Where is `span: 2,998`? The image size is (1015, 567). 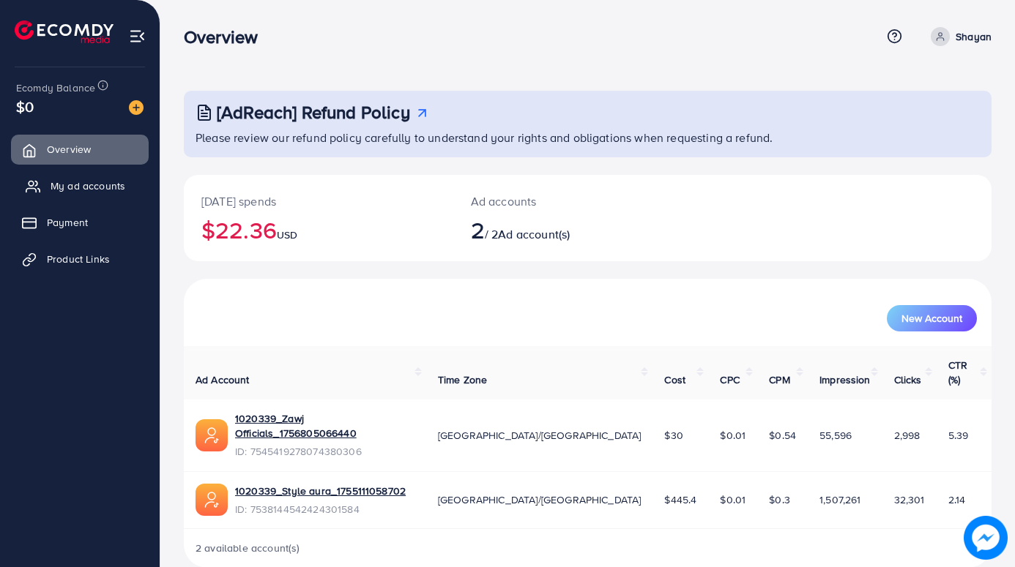 span: 2,998 is located at coordinates (907, 436).